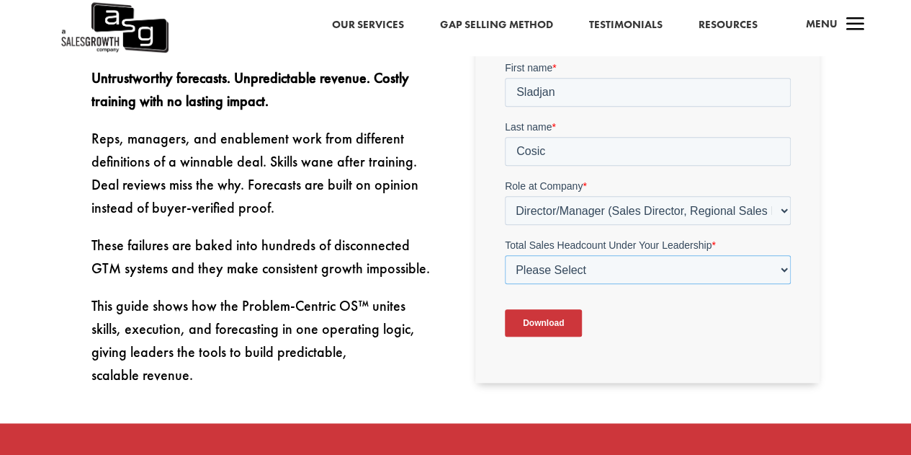  I want to click on a: Resources, so click(728, 25).